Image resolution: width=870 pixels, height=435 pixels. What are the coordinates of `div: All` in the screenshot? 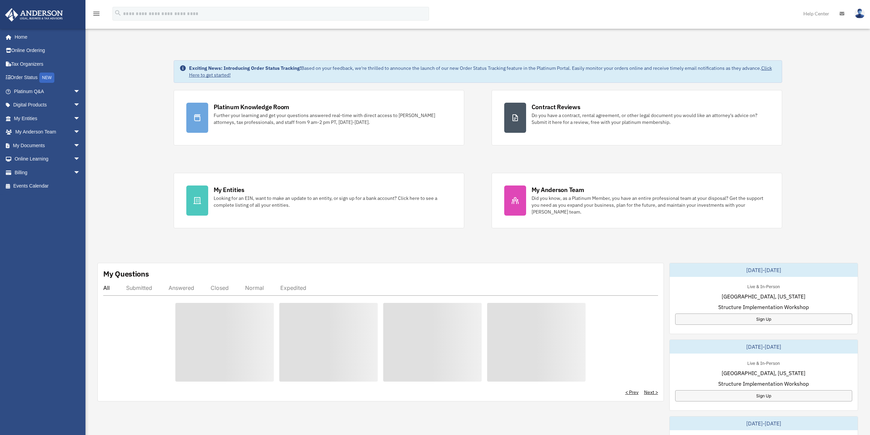 It's located at (106, 288).